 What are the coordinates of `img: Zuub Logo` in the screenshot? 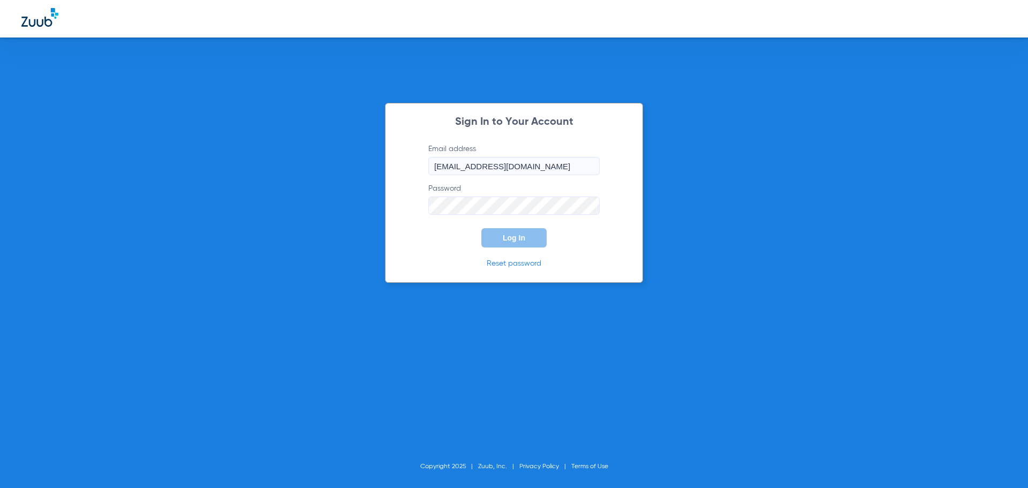 It's located at (40, 17).